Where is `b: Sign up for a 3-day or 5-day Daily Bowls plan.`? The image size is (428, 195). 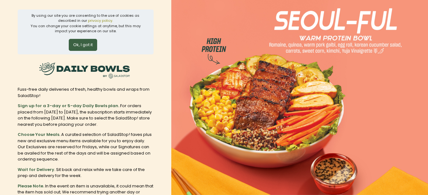
b: Sign up for a 3-day or 5-day Daily Bowls plan. is located at coordinates (68, 105).